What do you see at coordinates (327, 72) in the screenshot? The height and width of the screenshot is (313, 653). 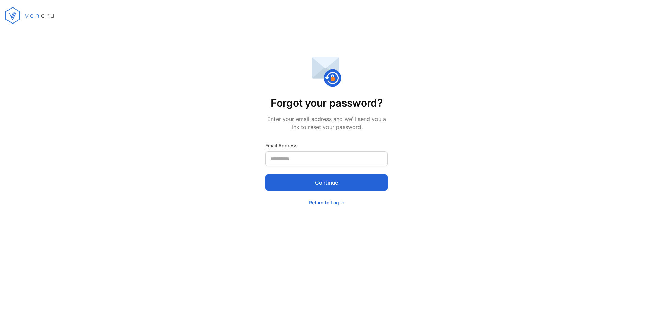 I see `img: forgot password icon` at bounding box center [327, 72].